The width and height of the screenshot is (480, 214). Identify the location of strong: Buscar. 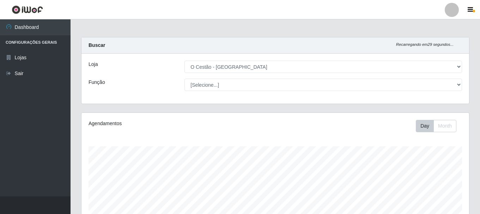
(97, 45).